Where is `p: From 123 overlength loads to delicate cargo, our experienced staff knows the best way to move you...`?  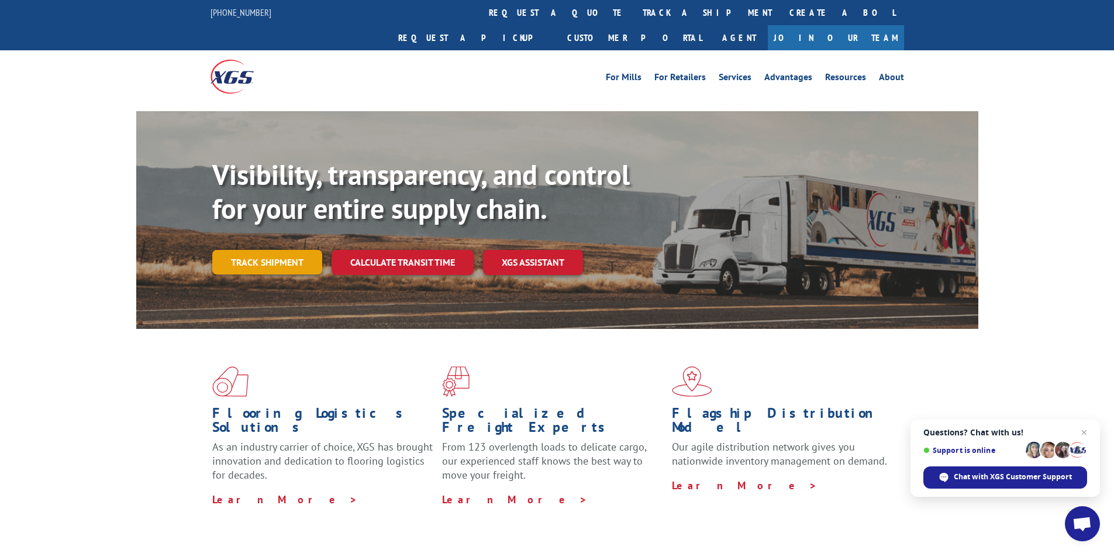
p: From 123 overlength loads to delicate cargo, our experienced staff knows the best way to move you... is located at coordinates (553, 466).